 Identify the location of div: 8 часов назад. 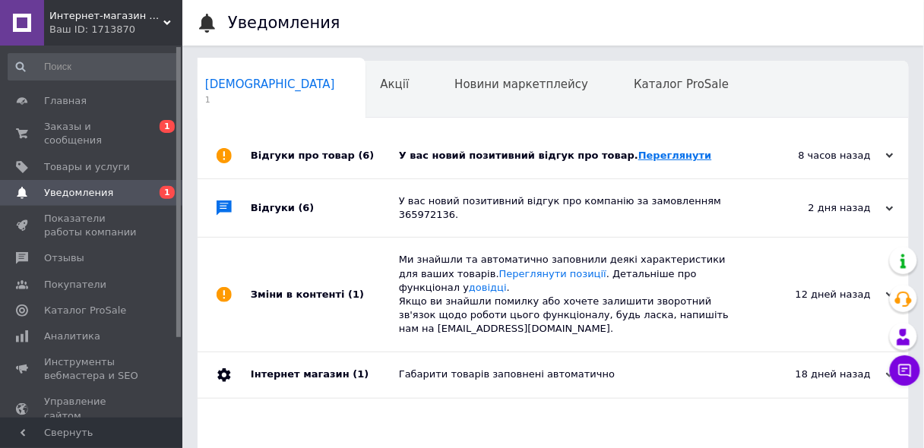
(818, 156).